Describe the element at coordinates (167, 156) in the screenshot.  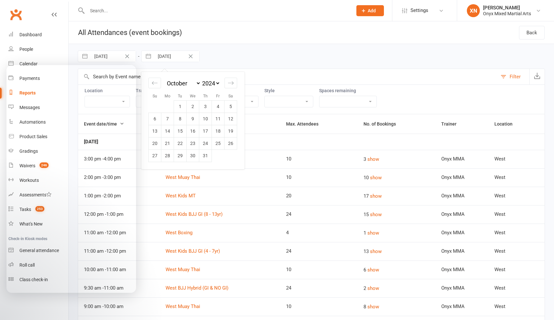
I see `td: Monday, October 28, 2024` at that location.